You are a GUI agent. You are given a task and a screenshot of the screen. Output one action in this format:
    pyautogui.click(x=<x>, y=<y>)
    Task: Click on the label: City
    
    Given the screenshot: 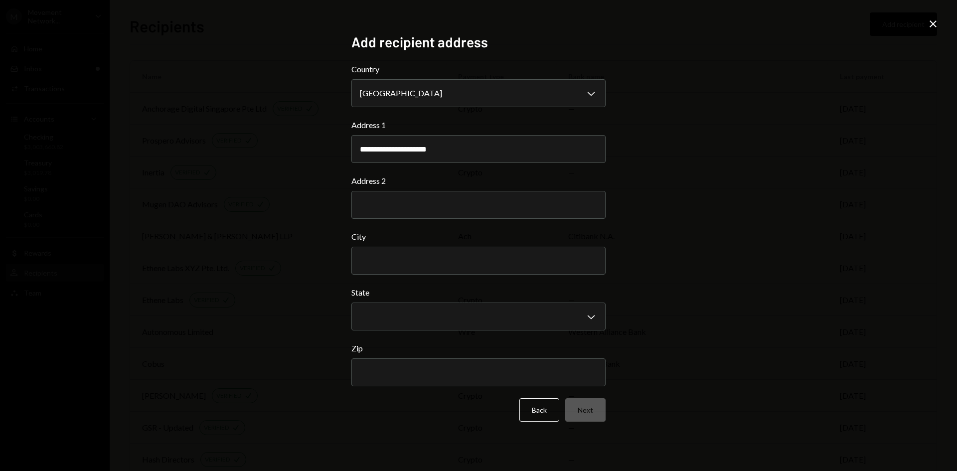 What is the action you would take?
    pyautogui.click(x=478, y=237)
    